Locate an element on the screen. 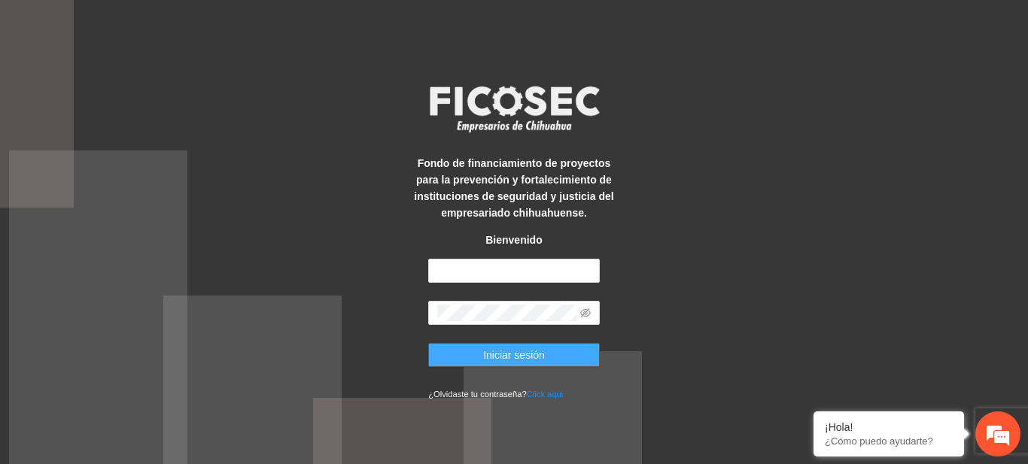 This screenshot has height=464, width=1028. div: ¡Hola! is located at coordinates (889, 428).